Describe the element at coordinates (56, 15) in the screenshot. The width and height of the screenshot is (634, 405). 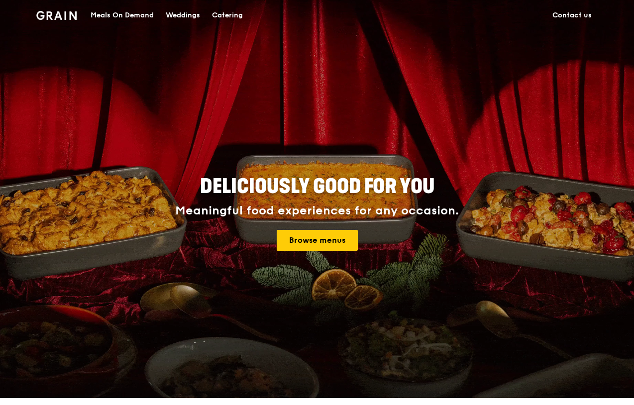
I see `img: Grain` at that location.